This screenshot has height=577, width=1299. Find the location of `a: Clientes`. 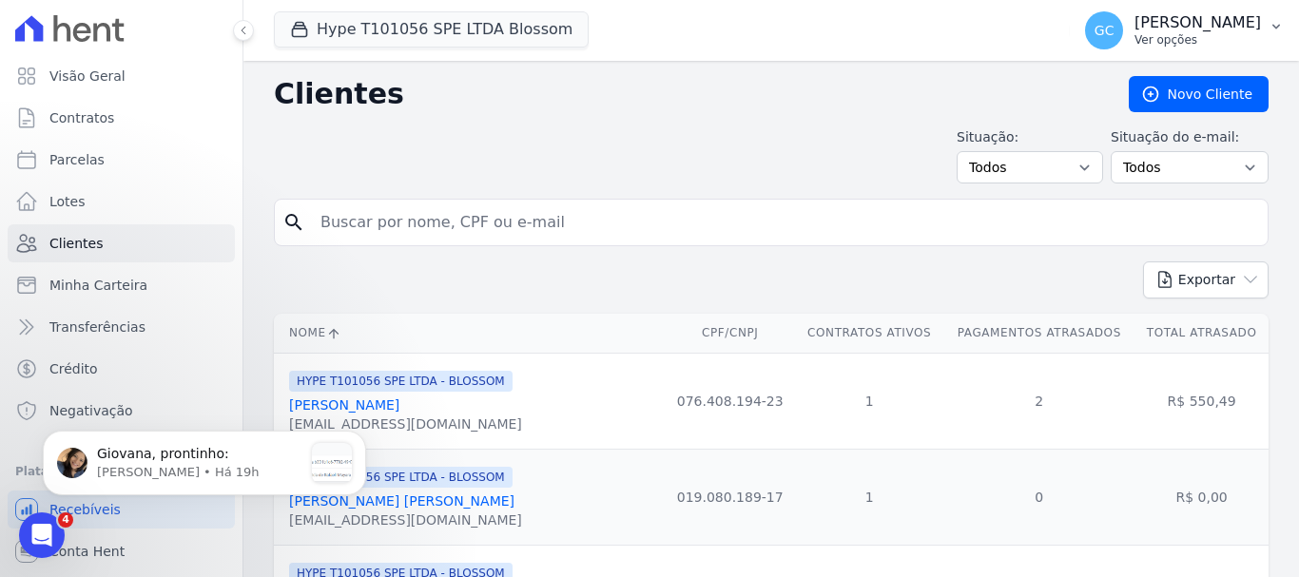

a: Clientes is located at coordinates (121, 243).